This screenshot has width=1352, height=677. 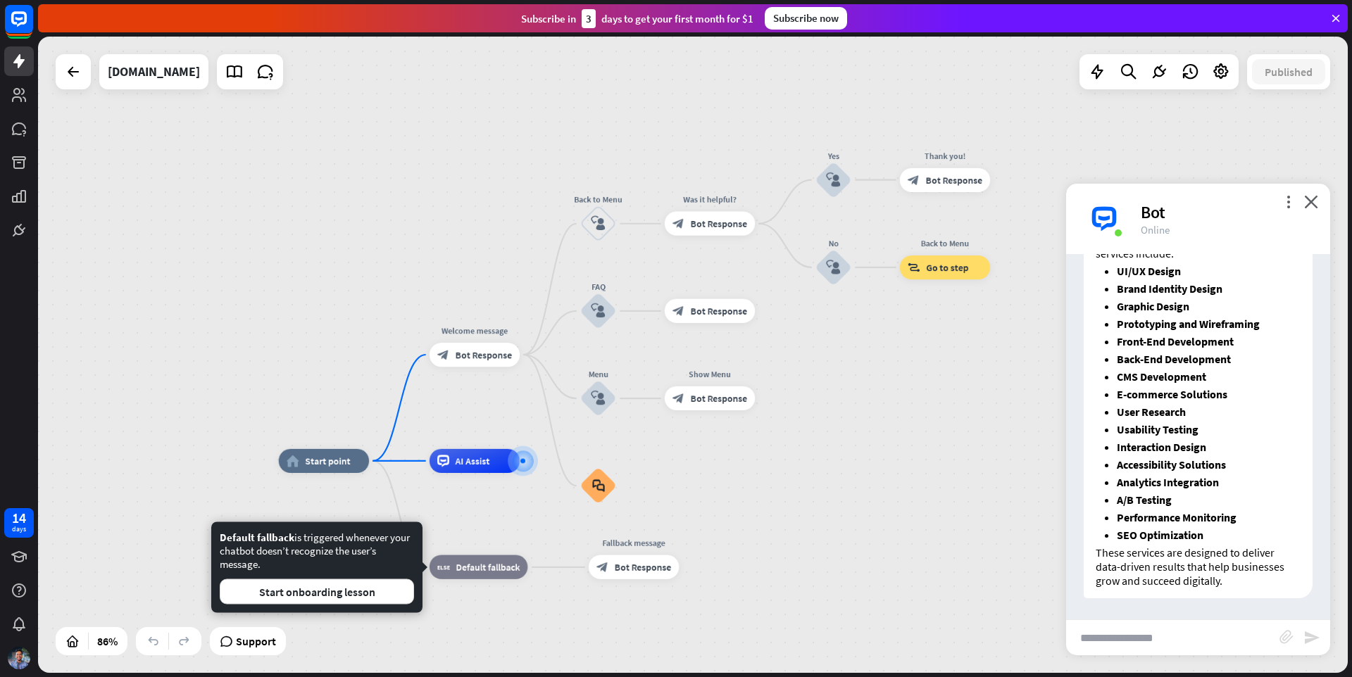 What do you see at coordinates (1286, 637) in the screenshot?
I see `i: block_attachment` at bounding box center [1286, 637].